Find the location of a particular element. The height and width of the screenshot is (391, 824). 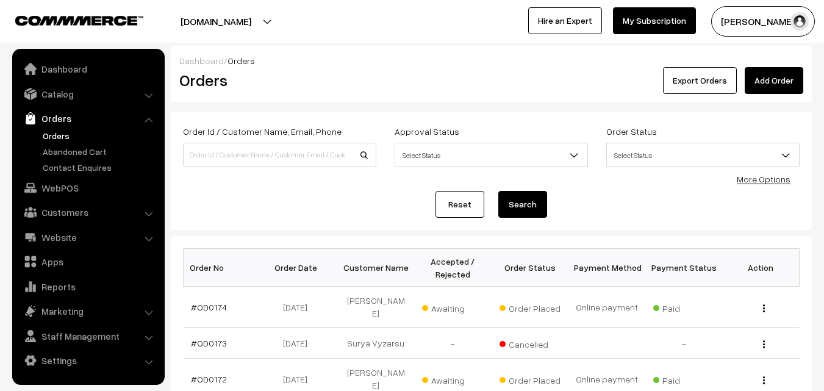

a: Abandoned Cart is located at coordinates (100, 151).